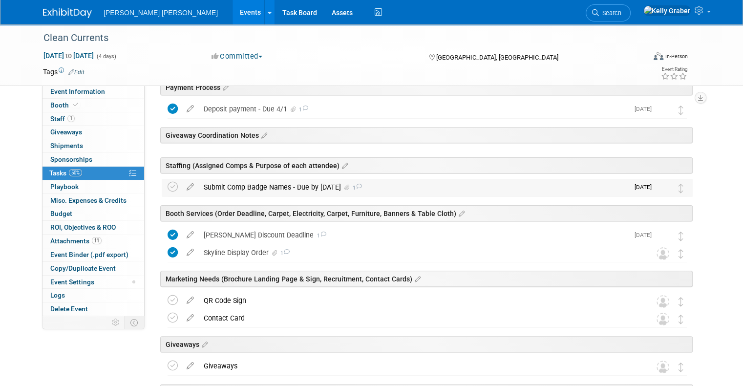 The width and height of the screenshot is (743, 386). Describe the element at coordinates (417, 252) in the screenshot. I see `div: Skyline Display Order` at that location.